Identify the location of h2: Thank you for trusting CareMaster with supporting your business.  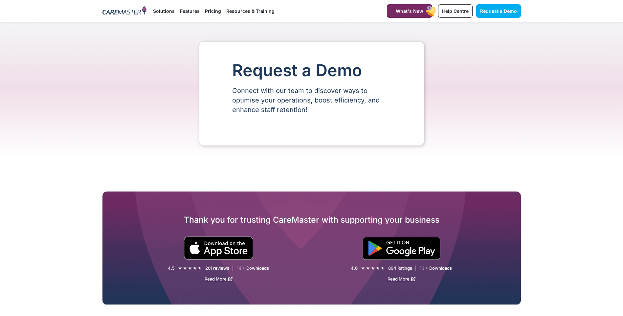
(312, 220).